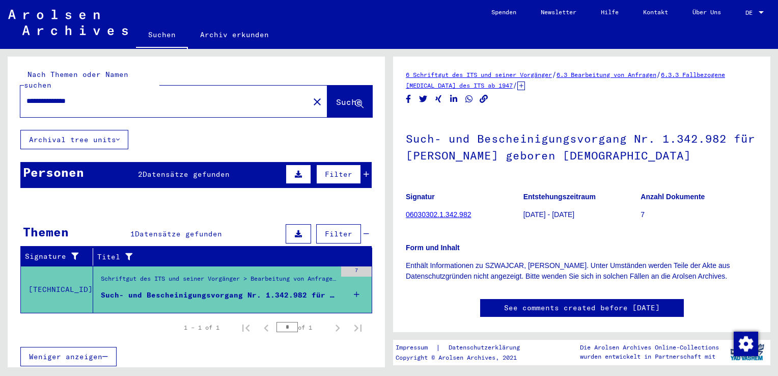 The image size is (778, 376). What do you see at coordinates (479, 74) in the screenshot?
I see `a: 6 Schriftgut des ITS und seiner Vorgänger` at bounding box center [479, 74].